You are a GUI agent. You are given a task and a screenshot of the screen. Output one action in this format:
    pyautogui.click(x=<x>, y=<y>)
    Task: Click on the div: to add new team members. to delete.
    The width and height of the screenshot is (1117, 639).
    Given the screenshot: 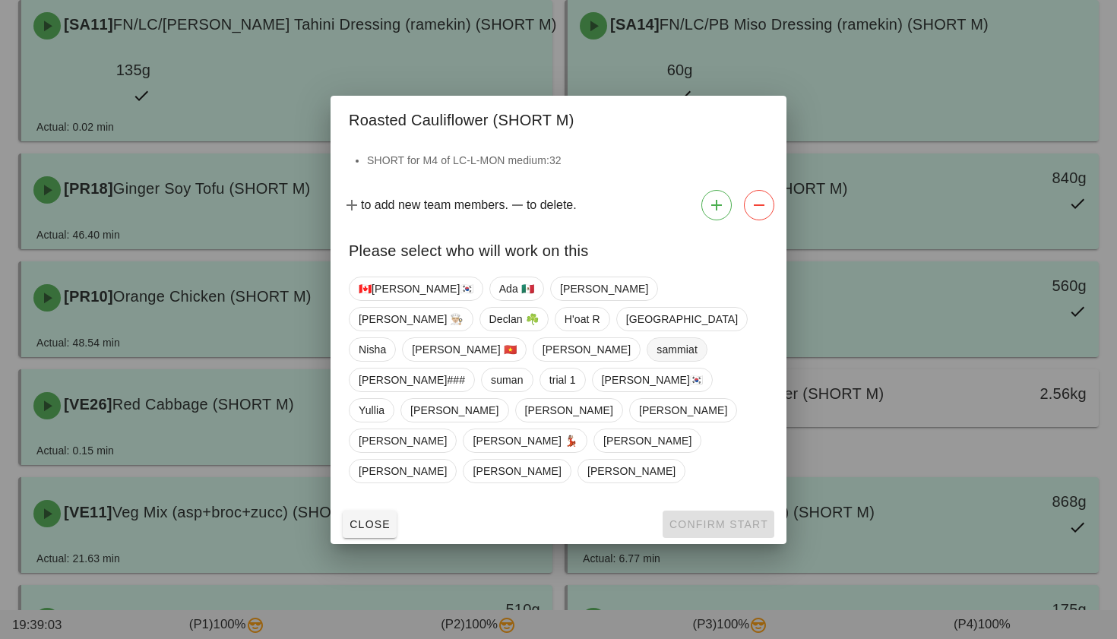 What is the action you would take?
    pyautogui.click(x=559, y=205)
    